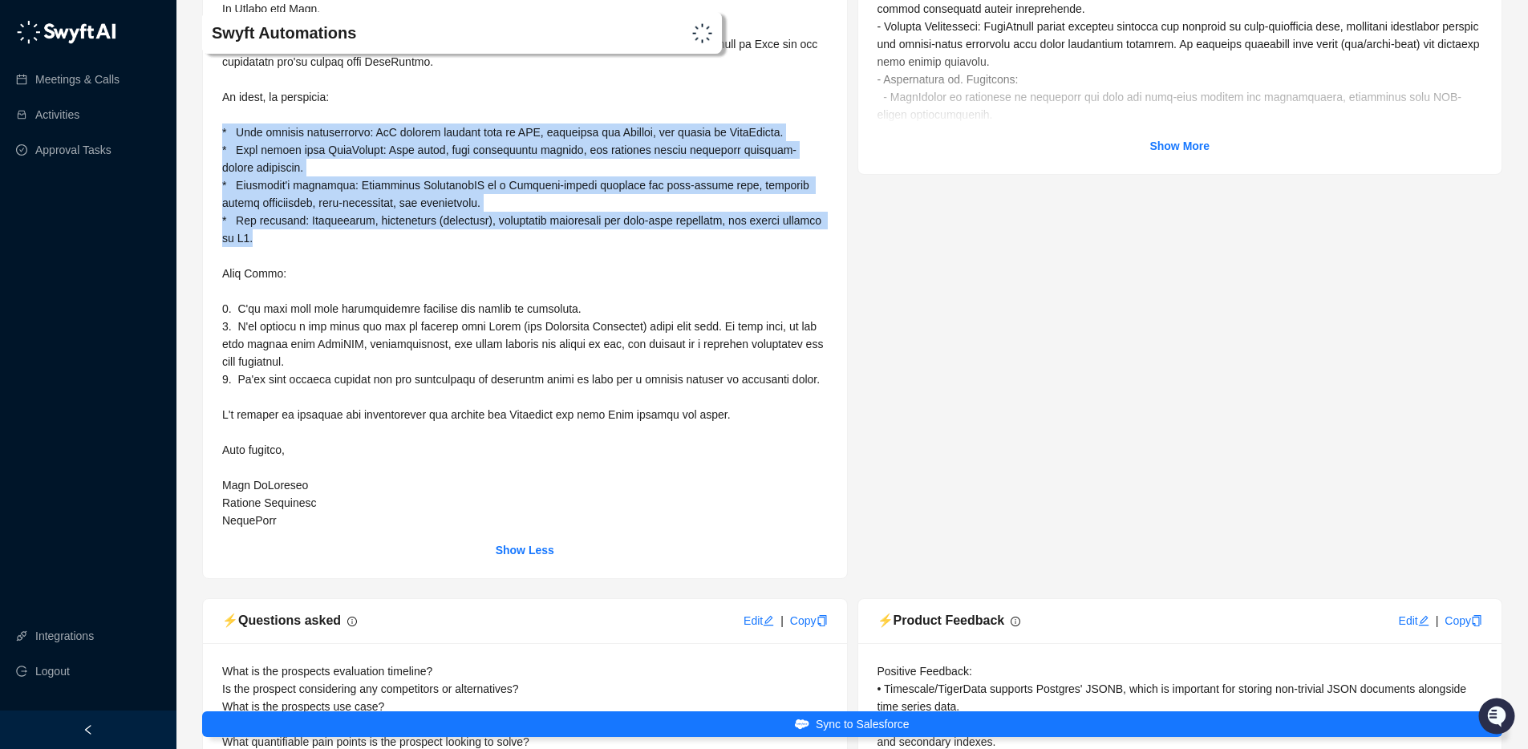 Image resolution: width=1528 pixels, height=749 pixels. I want to click on p: Welcome 👋, so click(154, 77).